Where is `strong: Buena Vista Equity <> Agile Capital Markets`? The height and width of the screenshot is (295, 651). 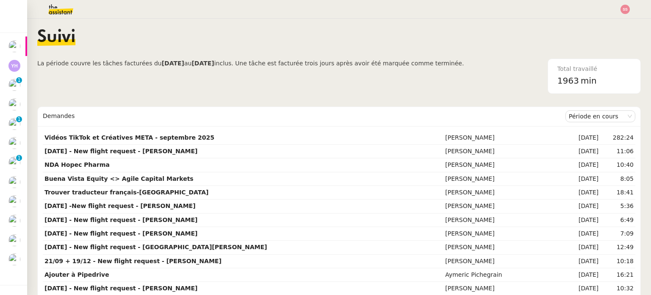
strong: Buena Vista Equity <> Agile Capital Markets is located at coordinates (119, 178).